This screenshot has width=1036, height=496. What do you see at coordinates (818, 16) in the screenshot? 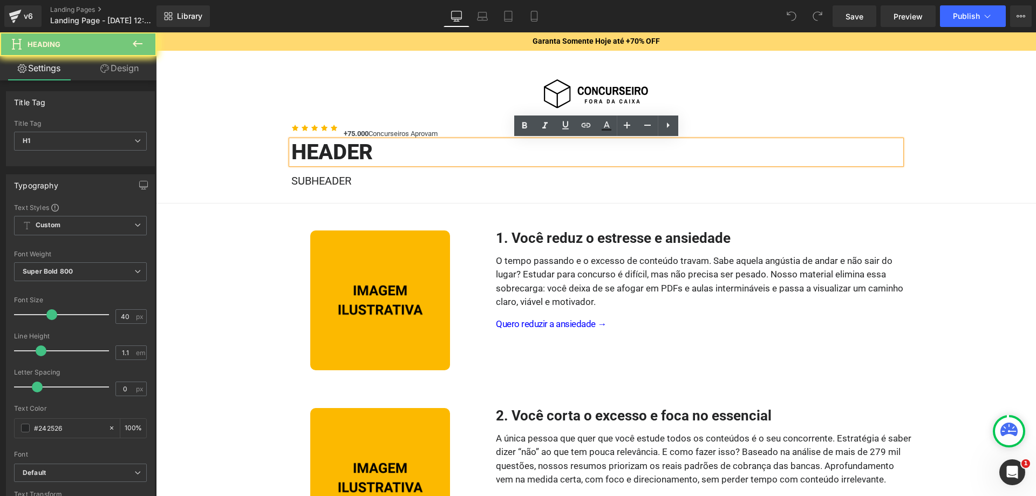
I see `button: Redo` at bounding box center [818, 16].